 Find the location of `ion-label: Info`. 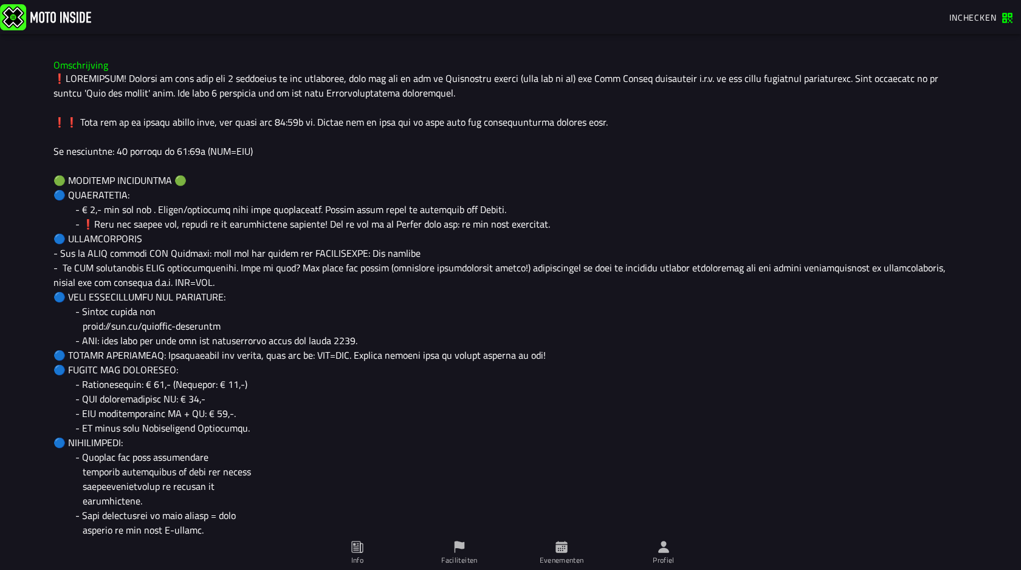

ion-label: Info is located at coordinates (357, 561).